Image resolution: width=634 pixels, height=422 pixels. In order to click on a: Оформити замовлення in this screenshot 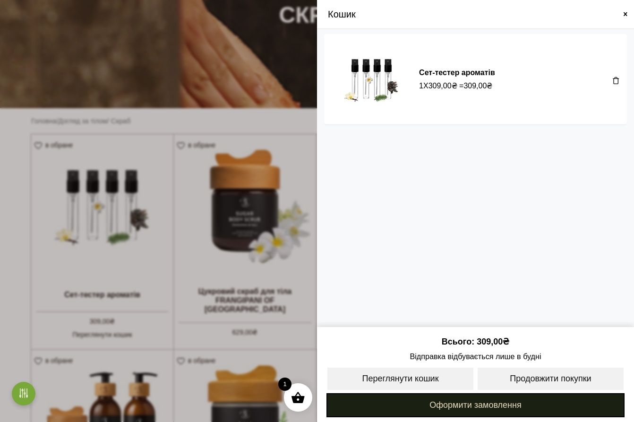, I will do `click(476, 405)`.